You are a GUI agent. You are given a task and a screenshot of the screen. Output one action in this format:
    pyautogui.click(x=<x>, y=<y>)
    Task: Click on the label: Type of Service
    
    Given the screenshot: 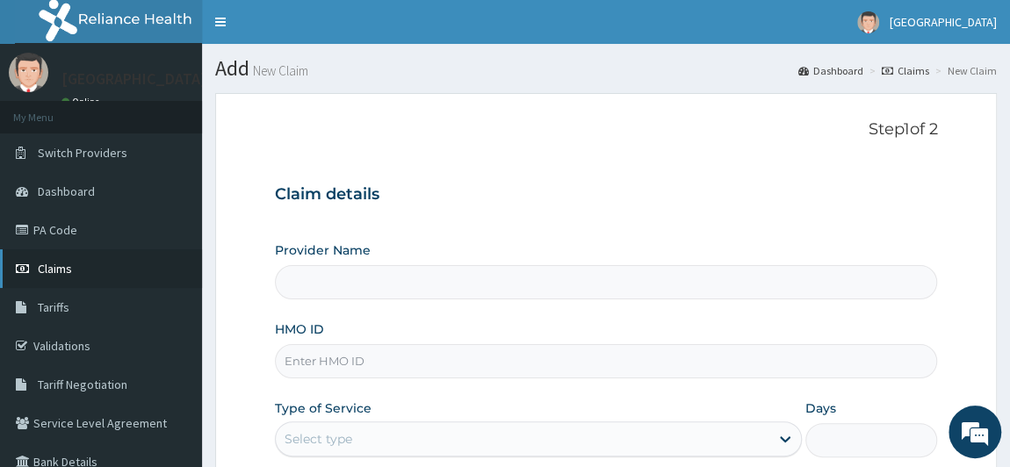 What is the action you would take?
    pyautogui.click(x=323, y=408)
    